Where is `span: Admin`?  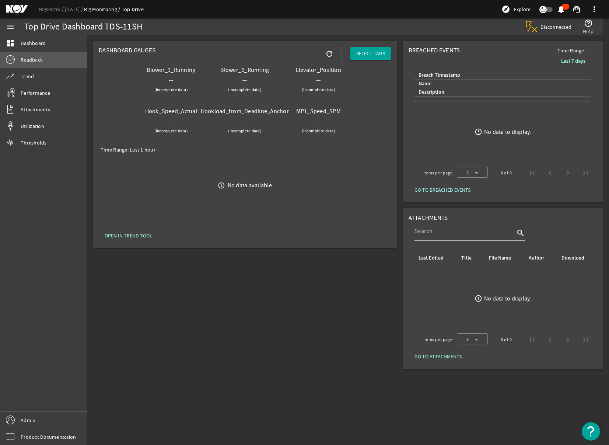
span: Admin is located at coordinates (28, 420).